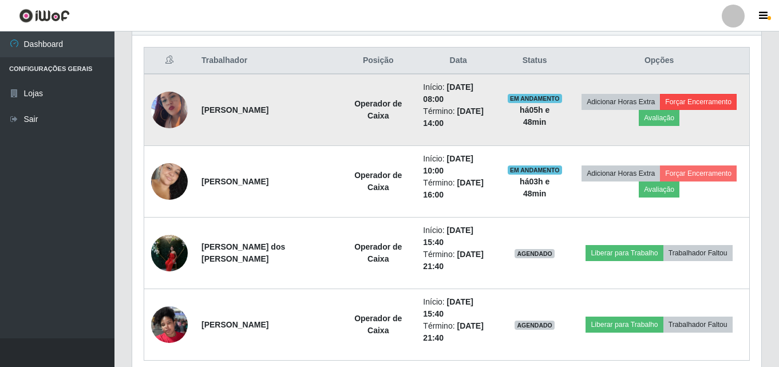 This screenshot has width=779, height=367. I want to click on th: Data, so click(458, 61).